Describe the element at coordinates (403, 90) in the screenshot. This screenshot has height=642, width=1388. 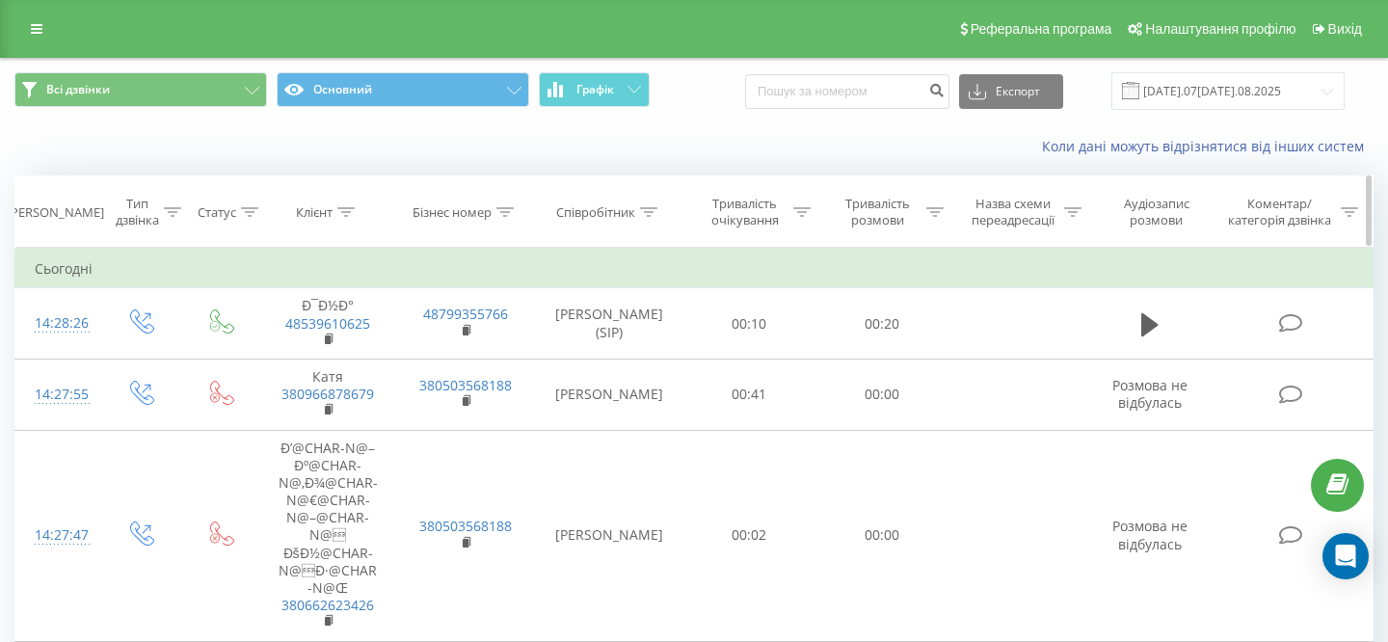
I see `button: Основний` at that location.